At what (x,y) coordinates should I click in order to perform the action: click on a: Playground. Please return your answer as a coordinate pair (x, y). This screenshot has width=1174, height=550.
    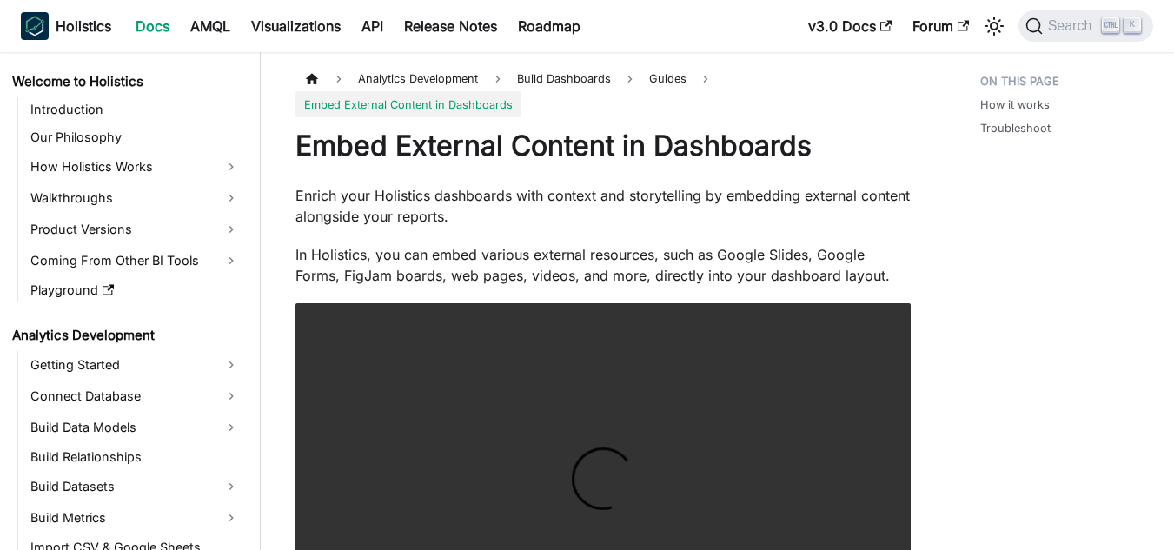
    Looking at the image, I should click on (135, 290).